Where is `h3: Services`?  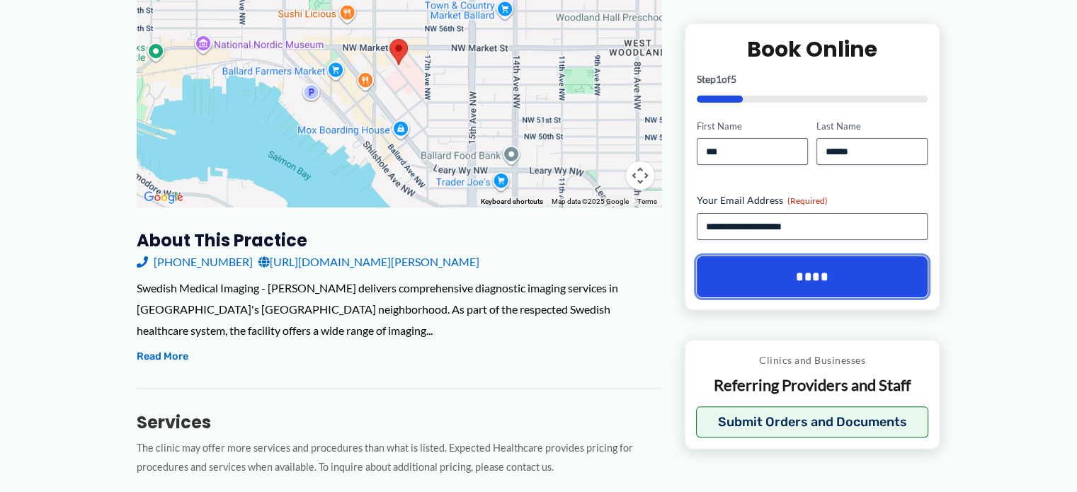 h3: Services is located at coordinates (399, 422).